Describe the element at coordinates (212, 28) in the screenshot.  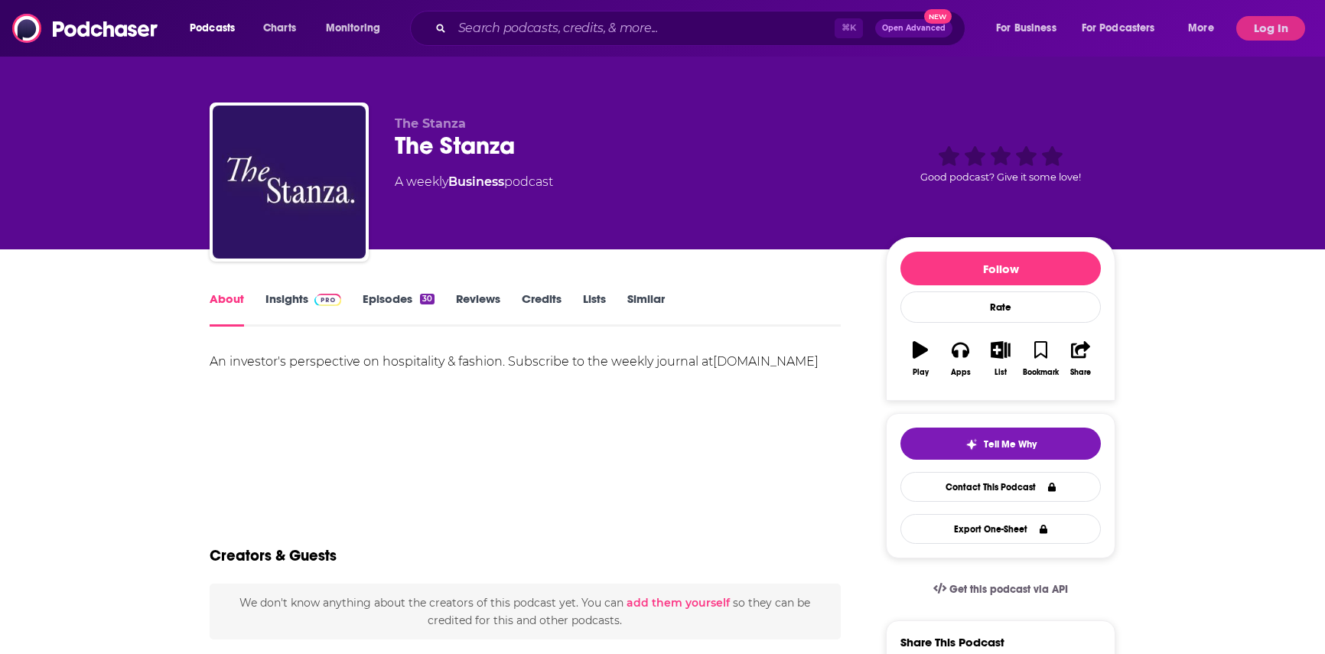
I see `span: Podcasts` at that location.